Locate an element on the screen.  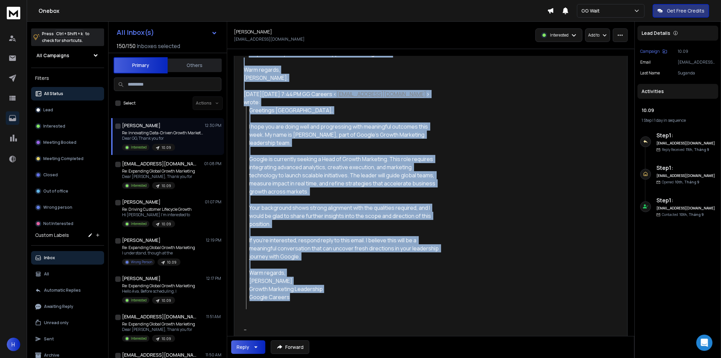
div: Growth Marketing Leadership is located at coordinates (345, 289).